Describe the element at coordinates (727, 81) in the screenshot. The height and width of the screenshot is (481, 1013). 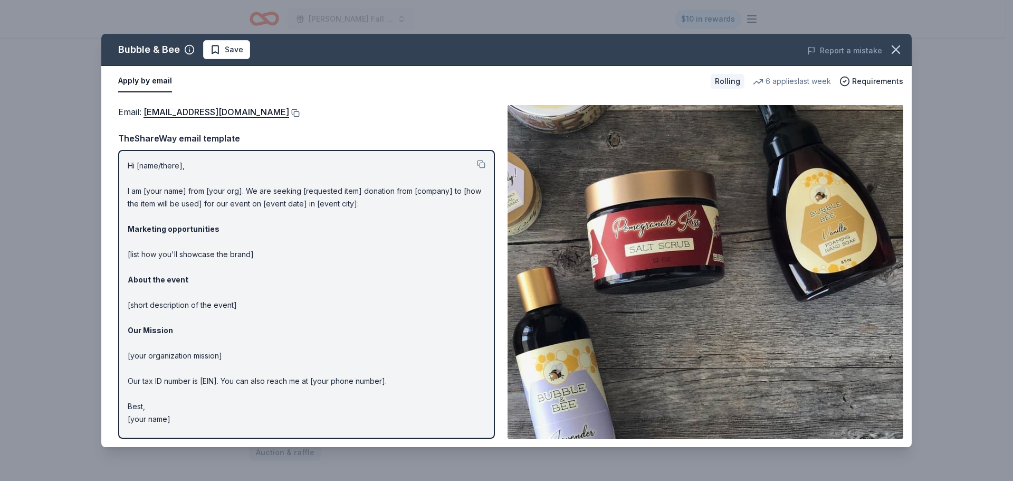
I see `div: Rolling` at that location.